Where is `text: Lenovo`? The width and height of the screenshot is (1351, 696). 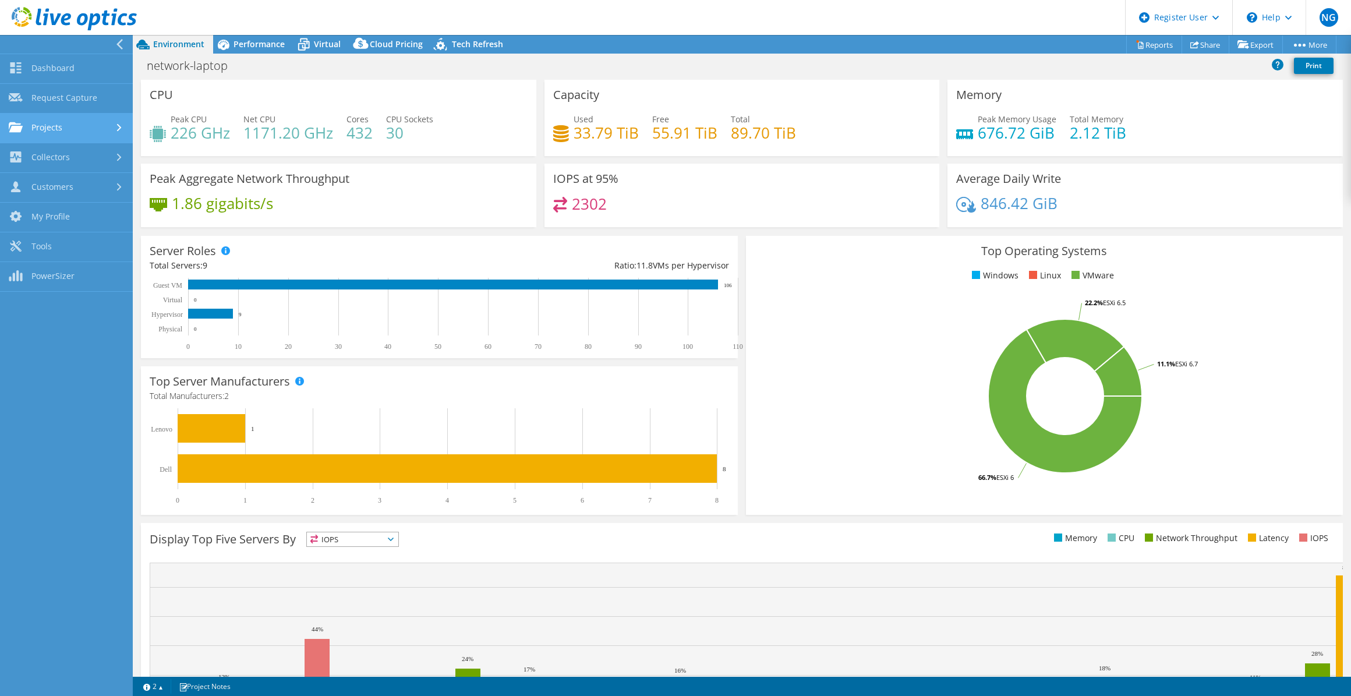
text: Lenovo is located at coordinates (161, 429).